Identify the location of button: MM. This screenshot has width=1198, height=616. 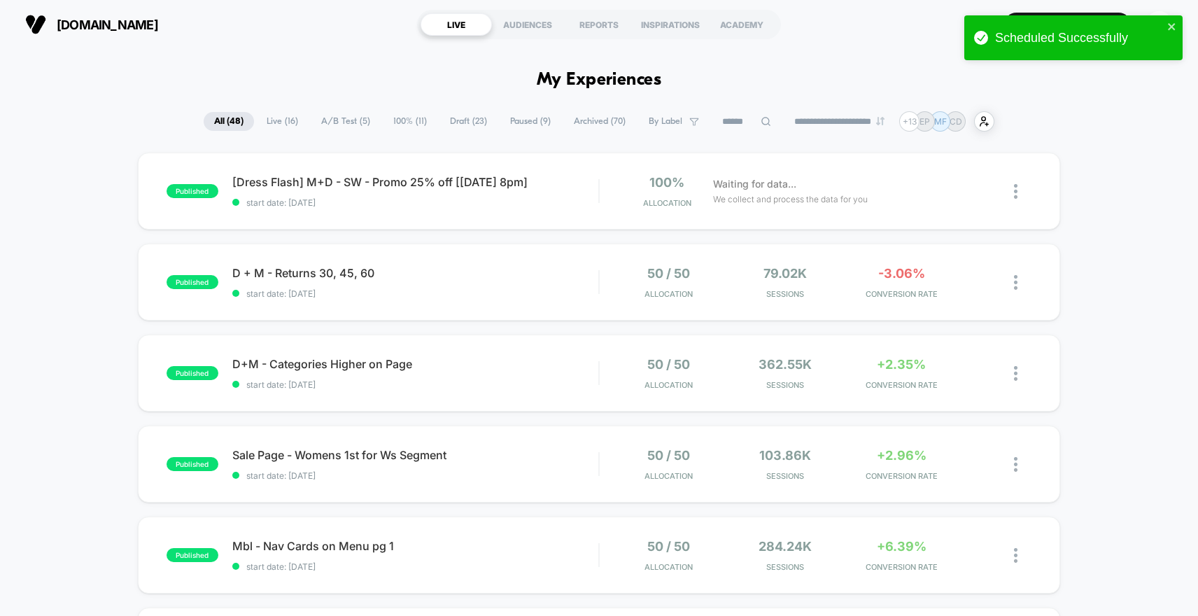
(1159, 24).